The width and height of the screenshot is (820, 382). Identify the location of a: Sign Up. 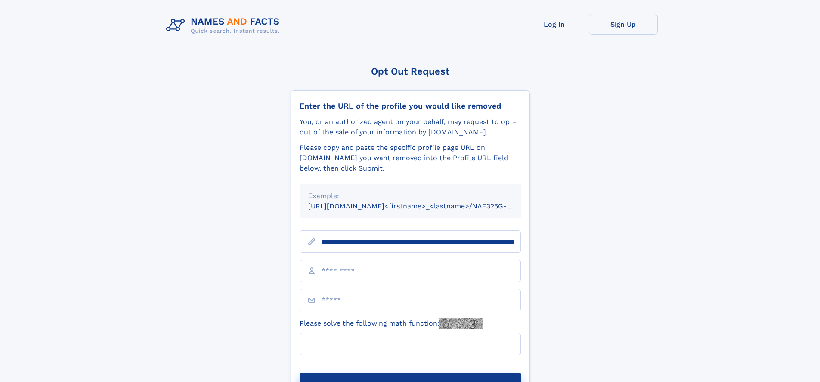
(624, 24).